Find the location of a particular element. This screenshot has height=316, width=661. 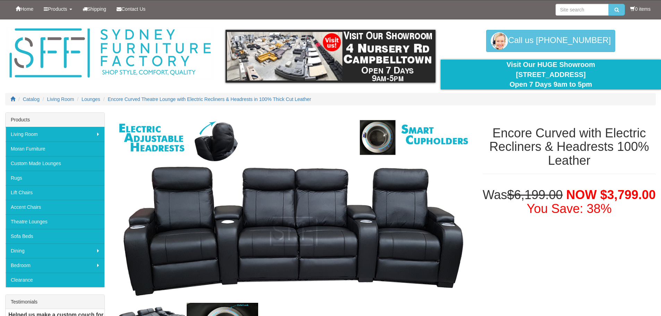

span: Products is located at coordinates (57, 9).